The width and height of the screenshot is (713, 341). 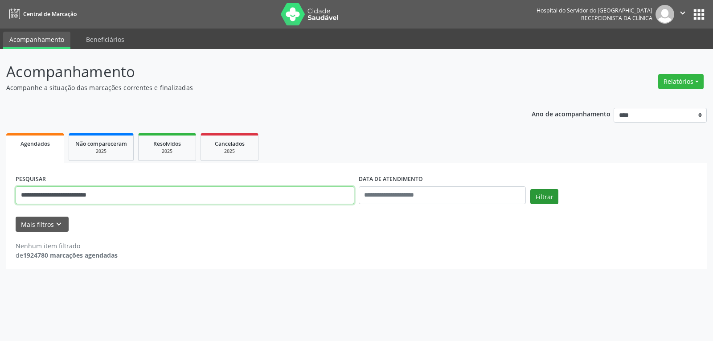 What do you see at coordinates (105, 39) in the screenshot?
I see `a: Beneficiários` at bounding box center [105, 39].